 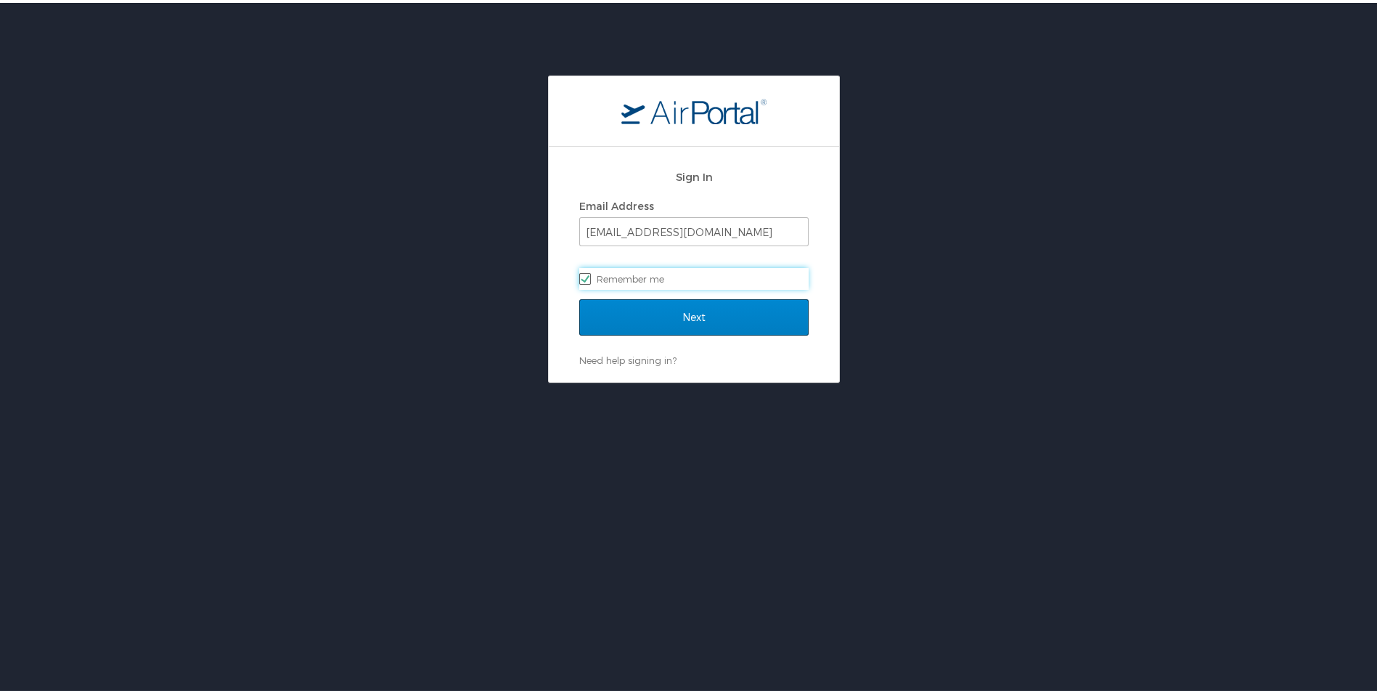 What do you see at coordinates (694, 108) in the screenshot?
I see `img: logo` at bounding box center [694, 108].